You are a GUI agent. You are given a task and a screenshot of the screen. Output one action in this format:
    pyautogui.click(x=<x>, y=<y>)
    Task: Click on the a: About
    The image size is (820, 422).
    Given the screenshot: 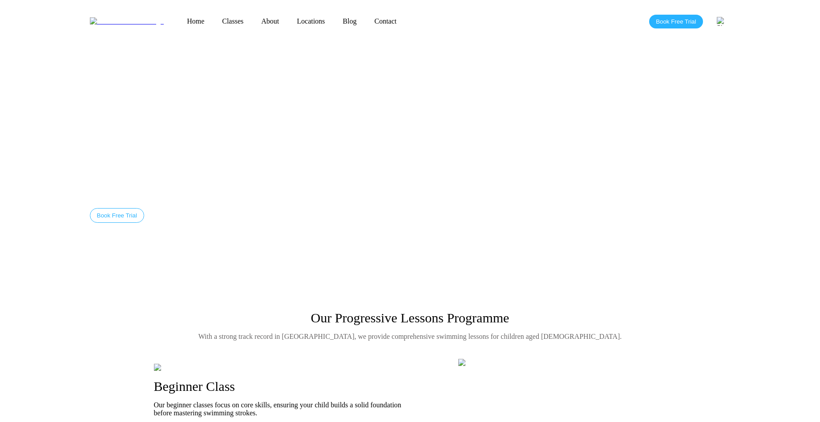 What is the action you would take?
    pyautogui.click(x=270, y=21)
    